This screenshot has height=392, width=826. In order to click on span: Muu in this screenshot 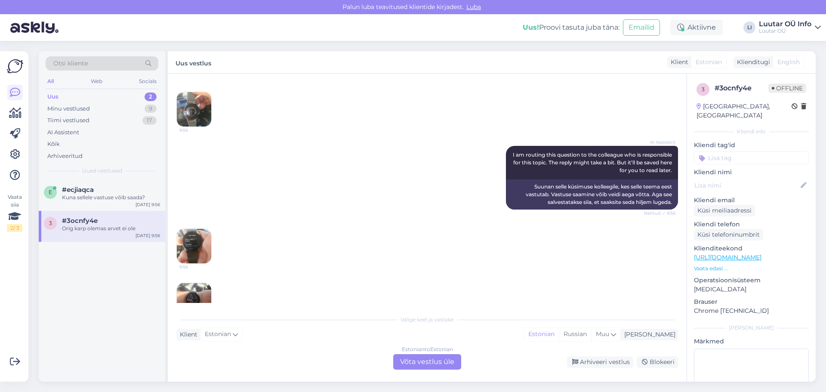, I will do `click(602, 334)`.